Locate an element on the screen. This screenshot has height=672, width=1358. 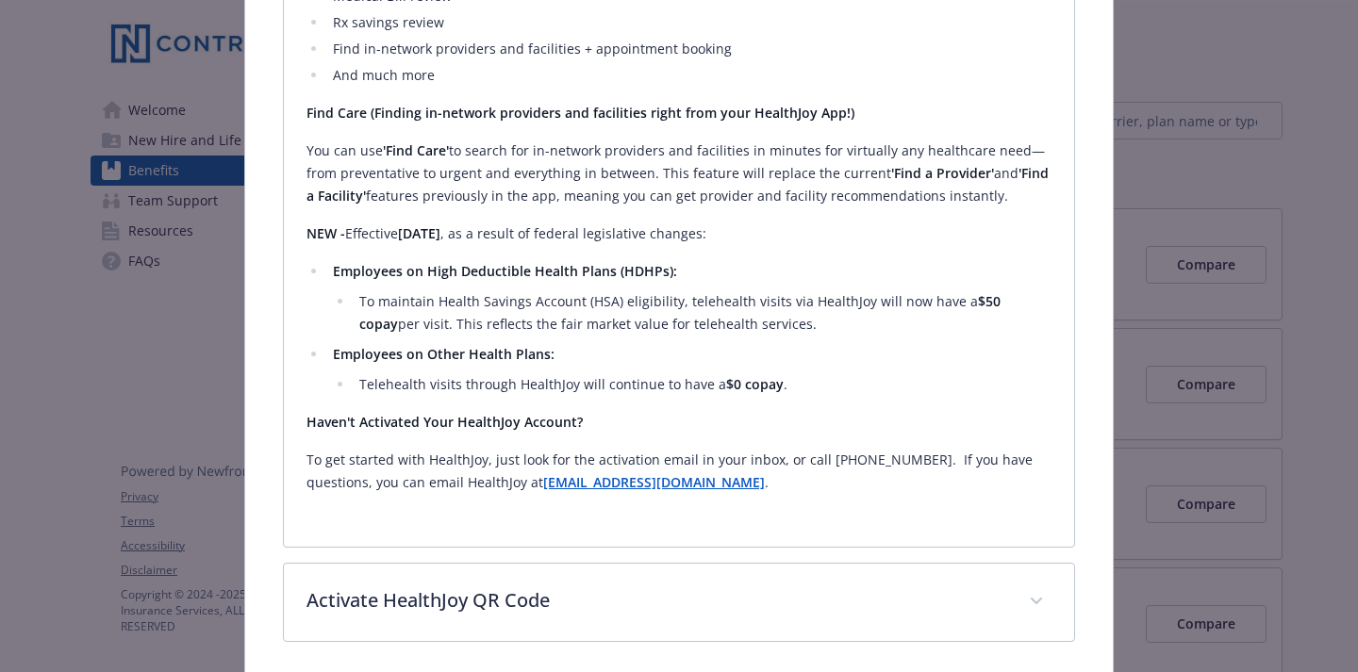
strong: Employees on Other Health Plans: is located at coordinates (443, 354).